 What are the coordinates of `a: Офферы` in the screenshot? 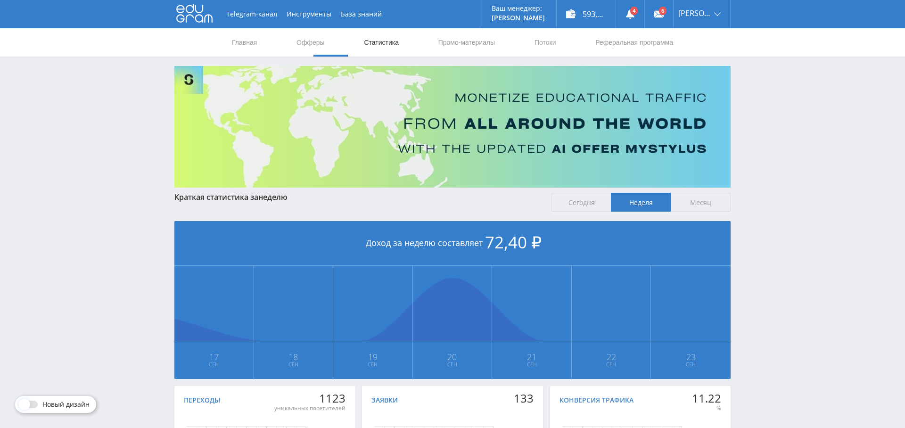 It's located at (311, 42).